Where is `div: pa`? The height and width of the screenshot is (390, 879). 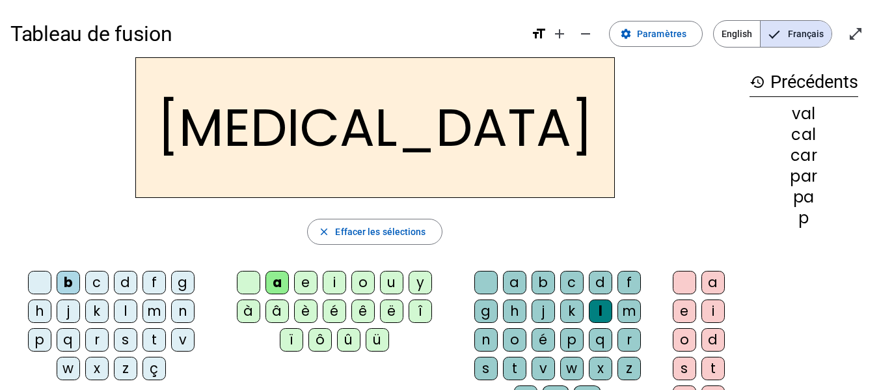
div: pa is located at coordinates (803, 197).